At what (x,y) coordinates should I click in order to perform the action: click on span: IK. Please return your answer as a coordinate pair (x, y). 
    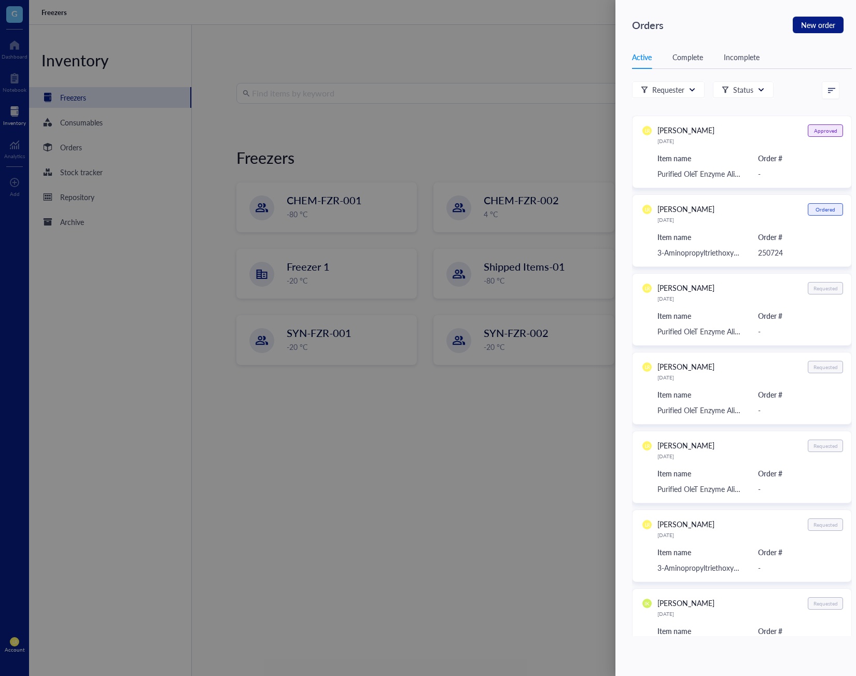
    Looking at the image, I should click on (647, 603).